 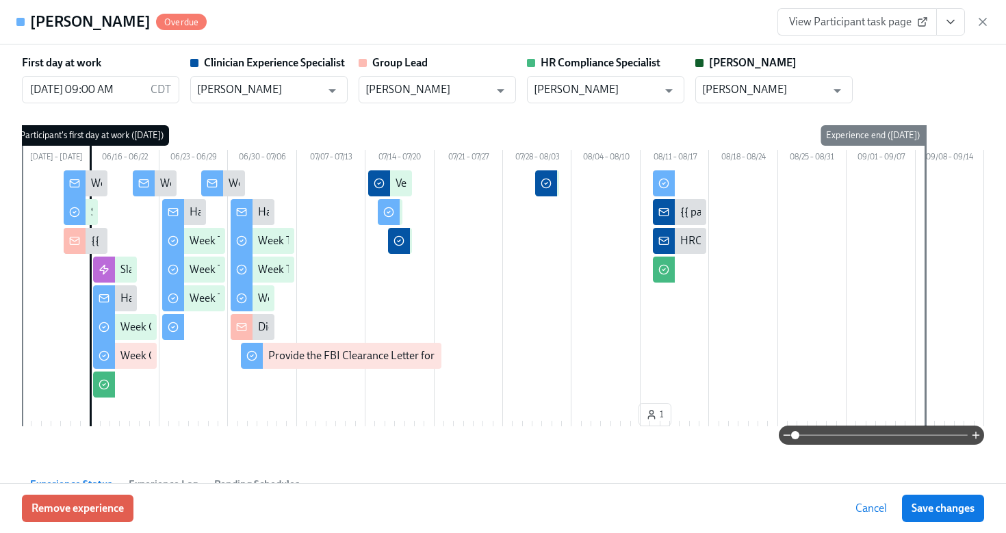 I want to click on span: 1, so click(x=655, y=415).